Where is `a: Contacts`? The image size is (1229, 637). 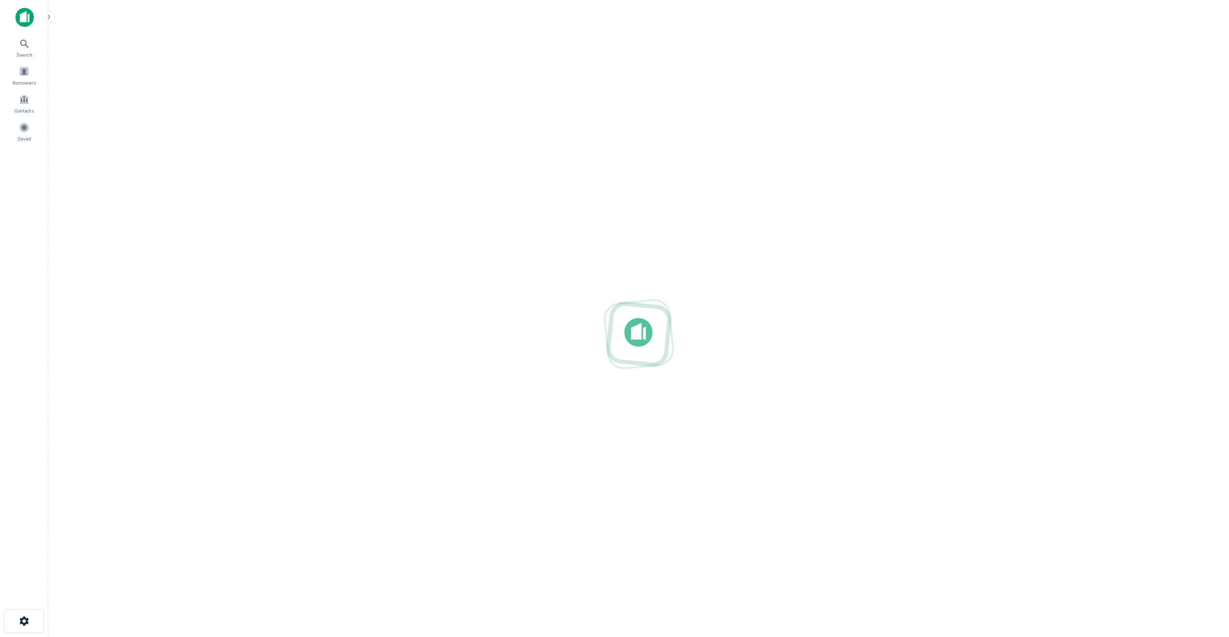
a: Contacts is located at coordinates (24, 103).